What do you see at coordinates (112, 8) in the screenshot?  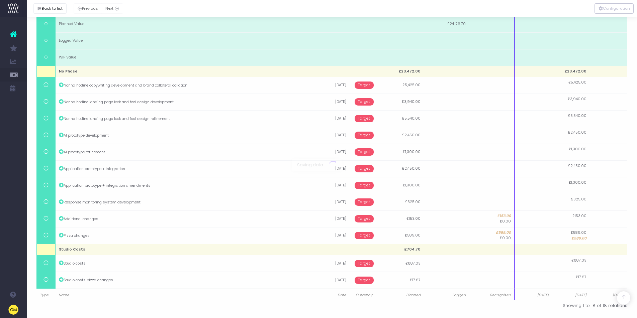 I see `button: Next` at bounding box center [112, 8].